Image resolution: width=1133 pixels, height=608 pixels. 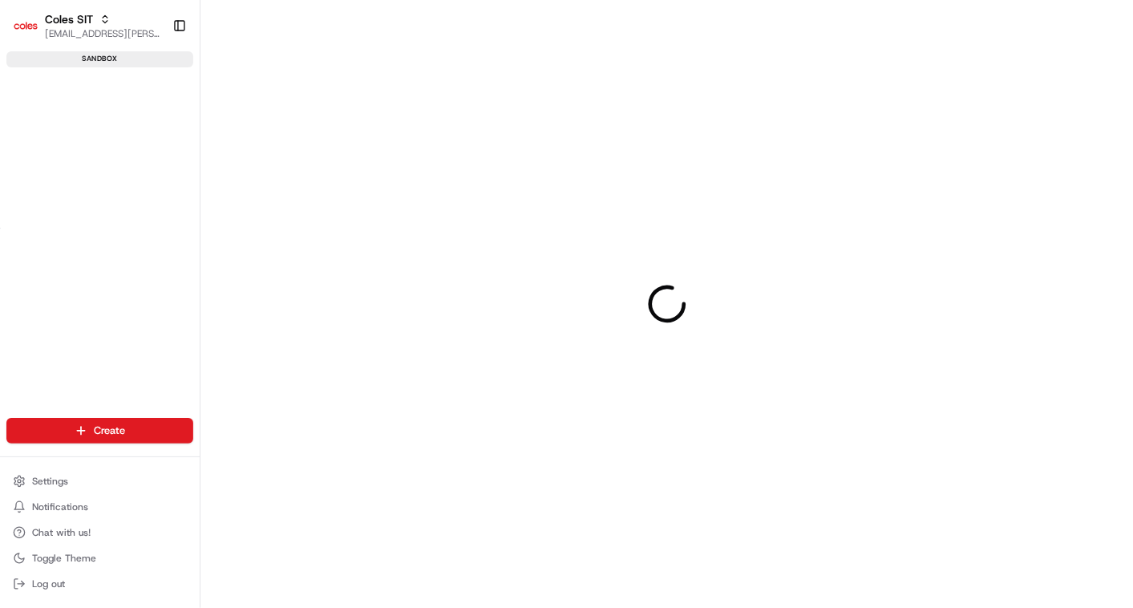 What do you see at coordinates (154, 76) in the screenshot?
I see `p: Welcome 👋` at bounding box center [154, 76].